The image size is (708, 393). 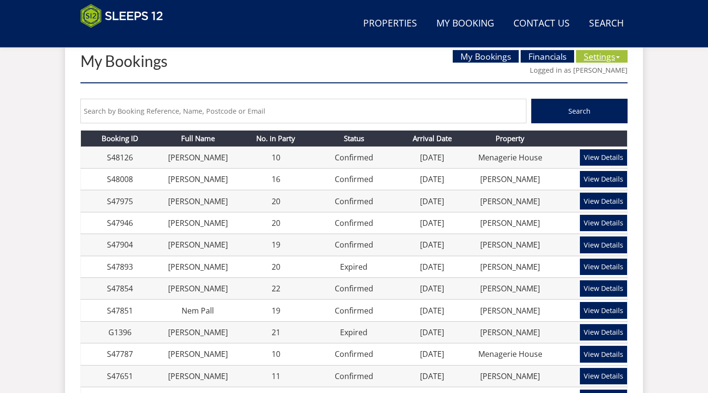 What do you see at coordinates (510, 138) in the screenshot?
I see `th: Property` at bounding box center [510, 138].